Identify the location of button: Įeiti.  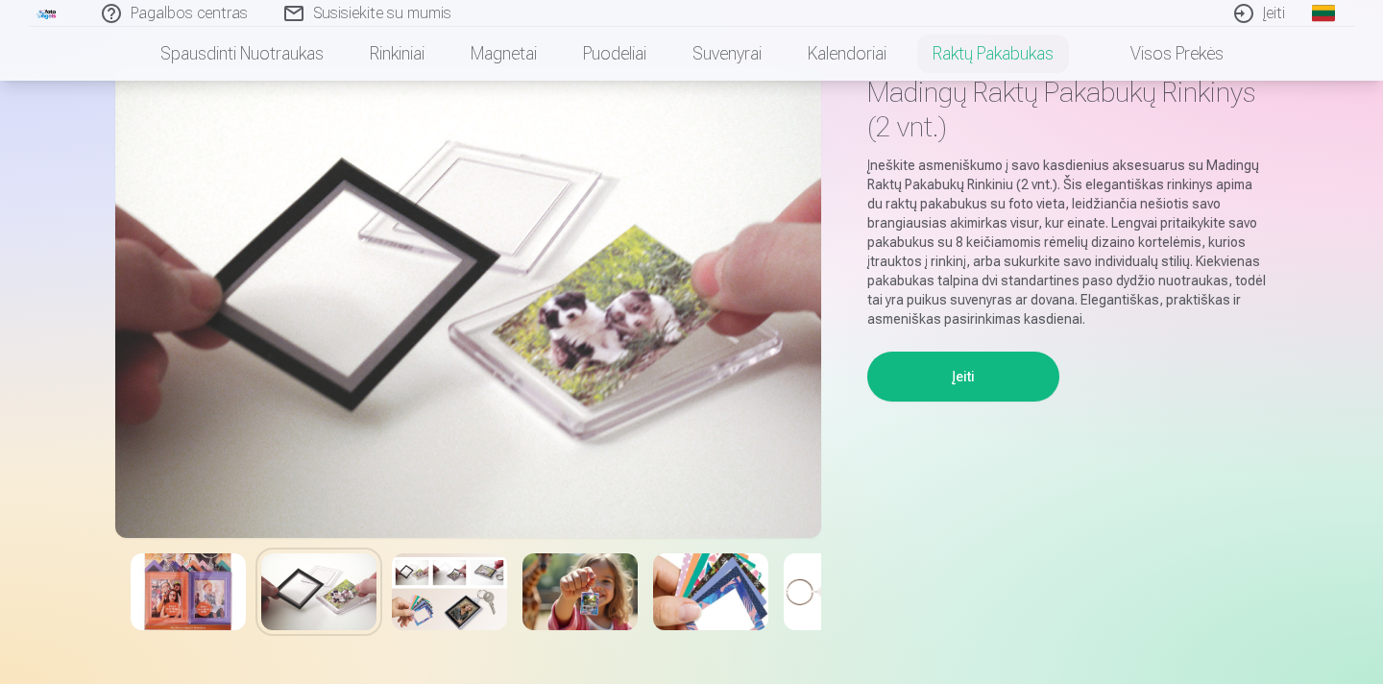
(963, 377).